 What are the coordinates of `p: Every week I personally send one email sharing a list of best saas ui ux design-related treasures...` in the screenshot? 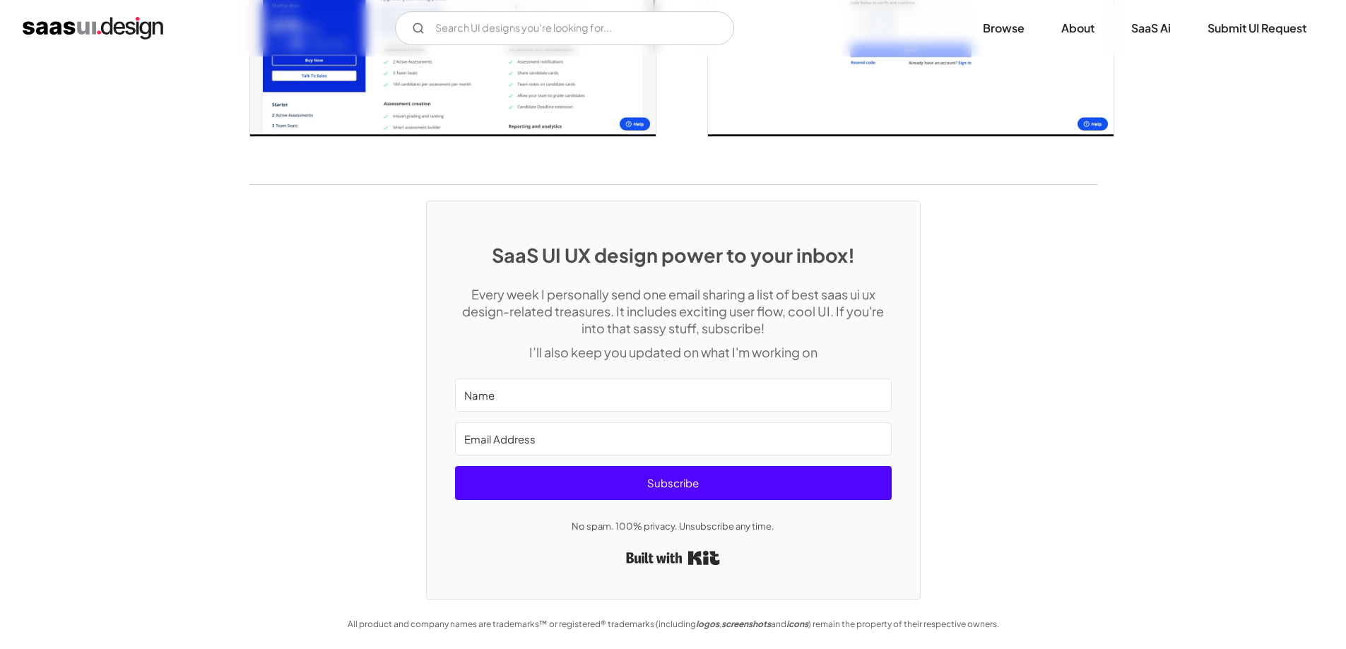 It's located at (673, 312).